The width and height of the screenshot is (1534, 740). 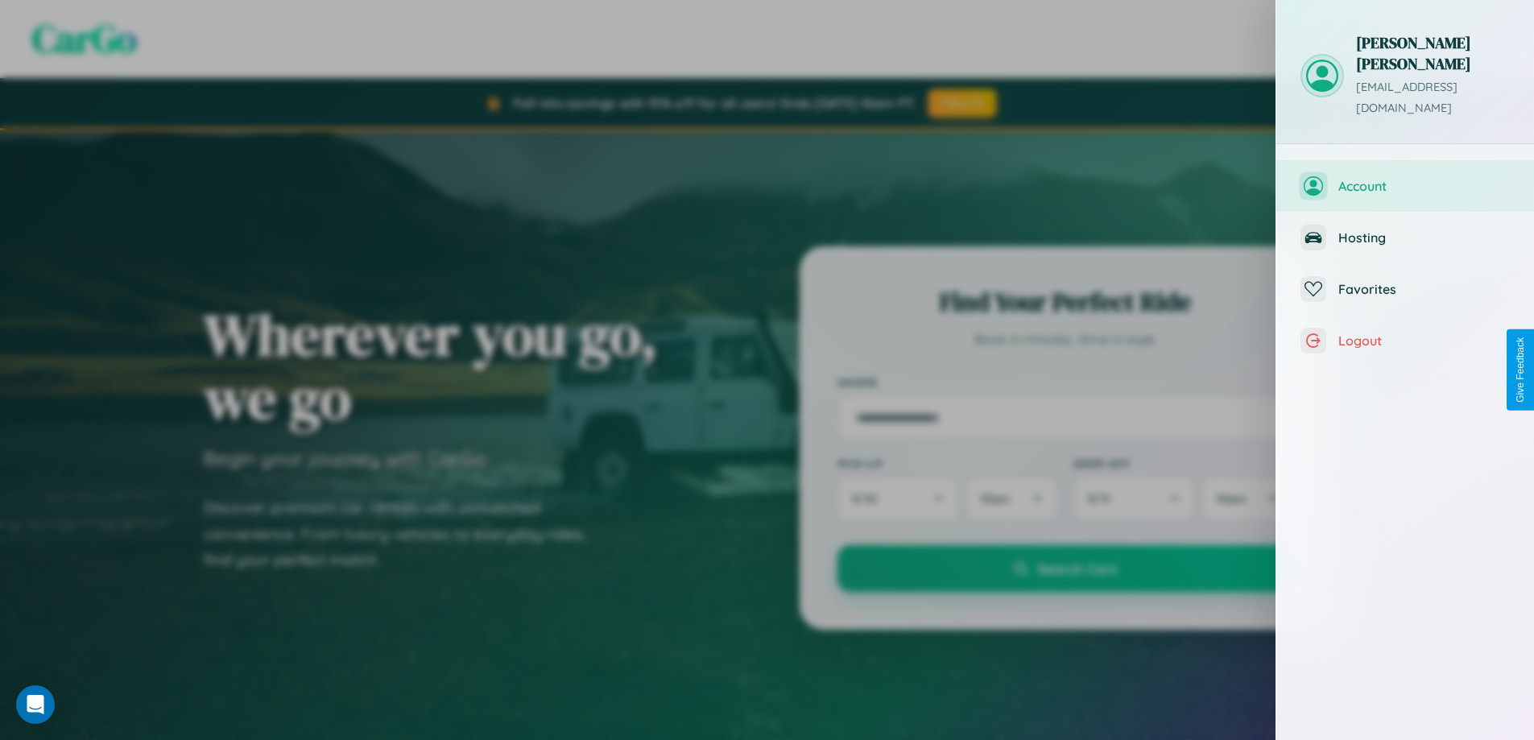 What do you see at coordinates (1423, 341) in the screenshot?
I see `span: Logout` at bounding box center [1423, 341].